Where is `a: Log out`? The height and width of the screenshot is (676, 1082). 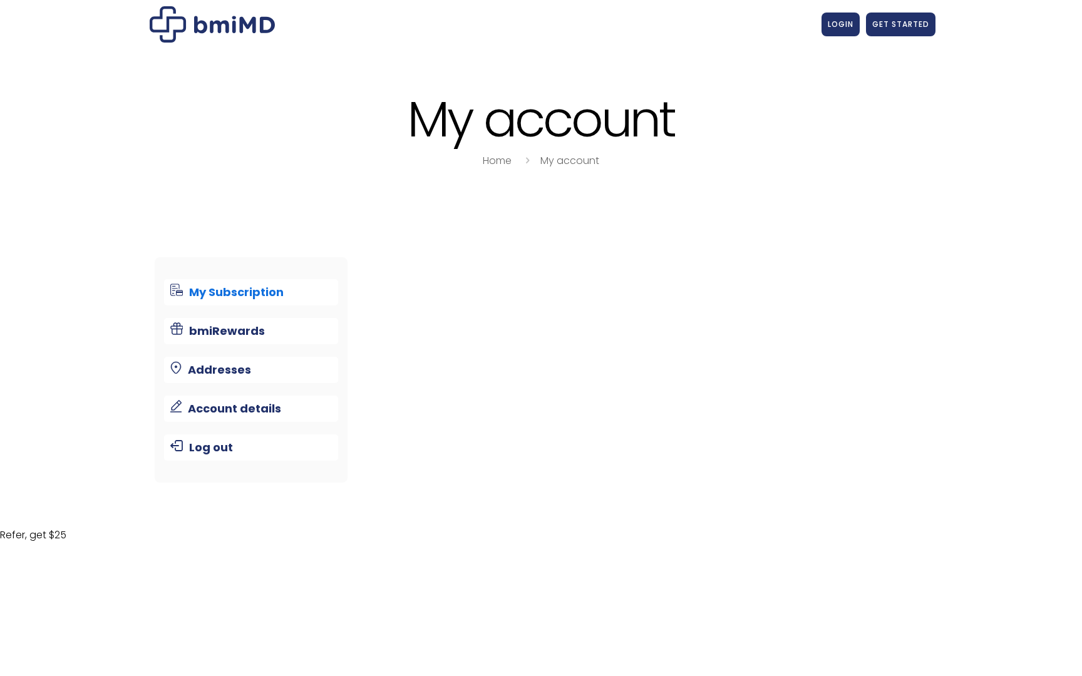 a: Log out is located at coordinates (251, 448).